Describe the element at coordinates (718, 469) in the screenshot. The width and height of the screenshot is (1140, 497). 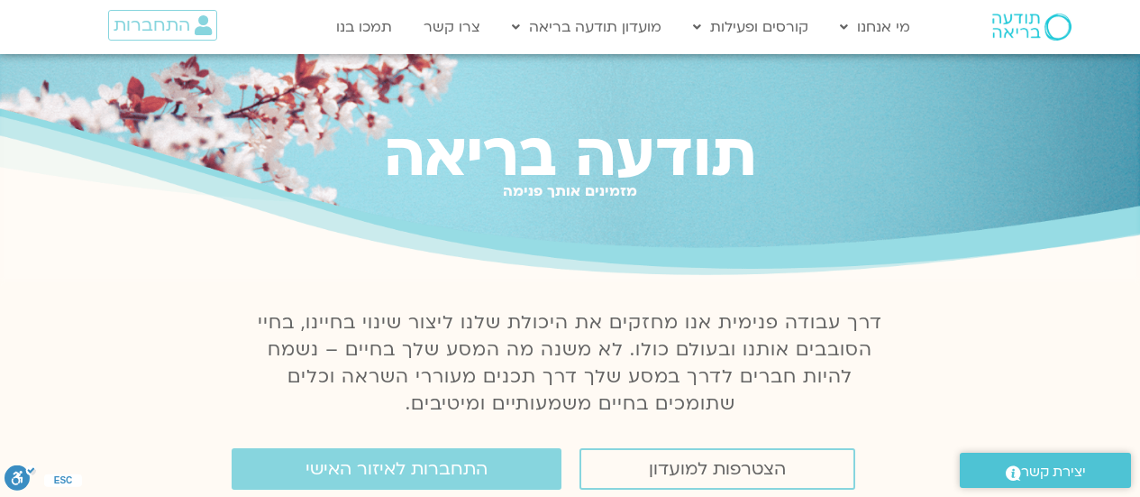
I see `span: הצטרפות למועדון` at that location.